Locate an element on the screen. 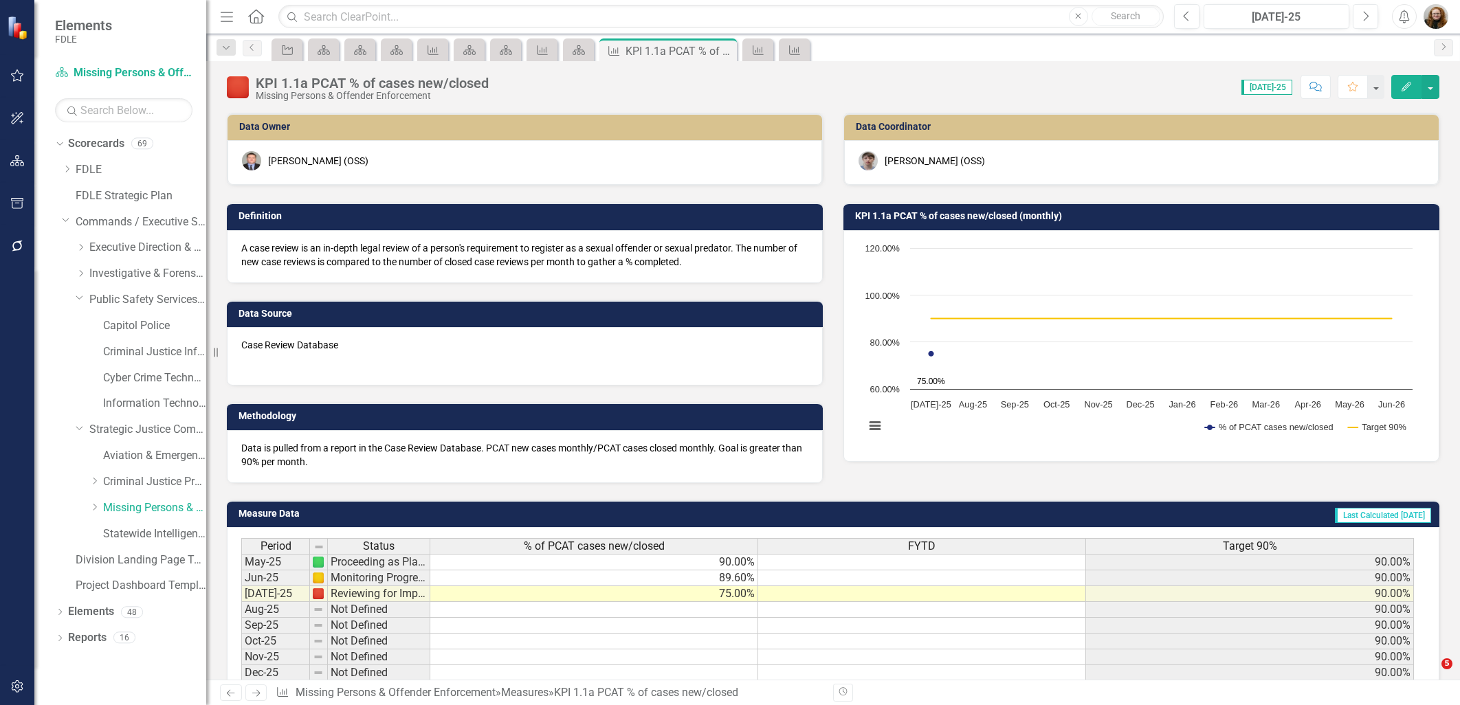  img: ClearPoint Strategy is located at coordinates (19, 27).